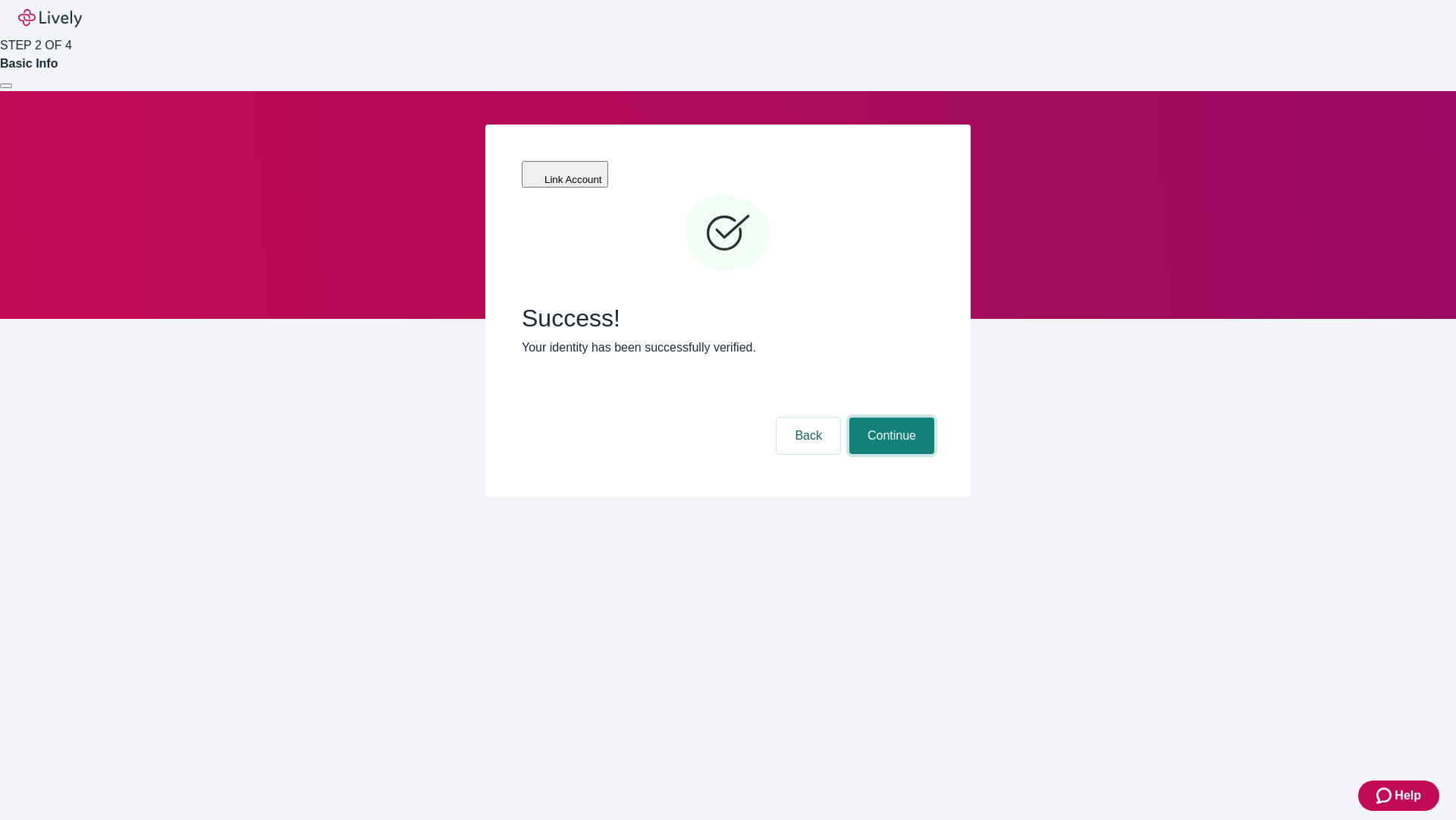 The width and height of the screenshot is (1456, 820). I want to click on p: Your identity has been successfully verified., so click(728, 347).